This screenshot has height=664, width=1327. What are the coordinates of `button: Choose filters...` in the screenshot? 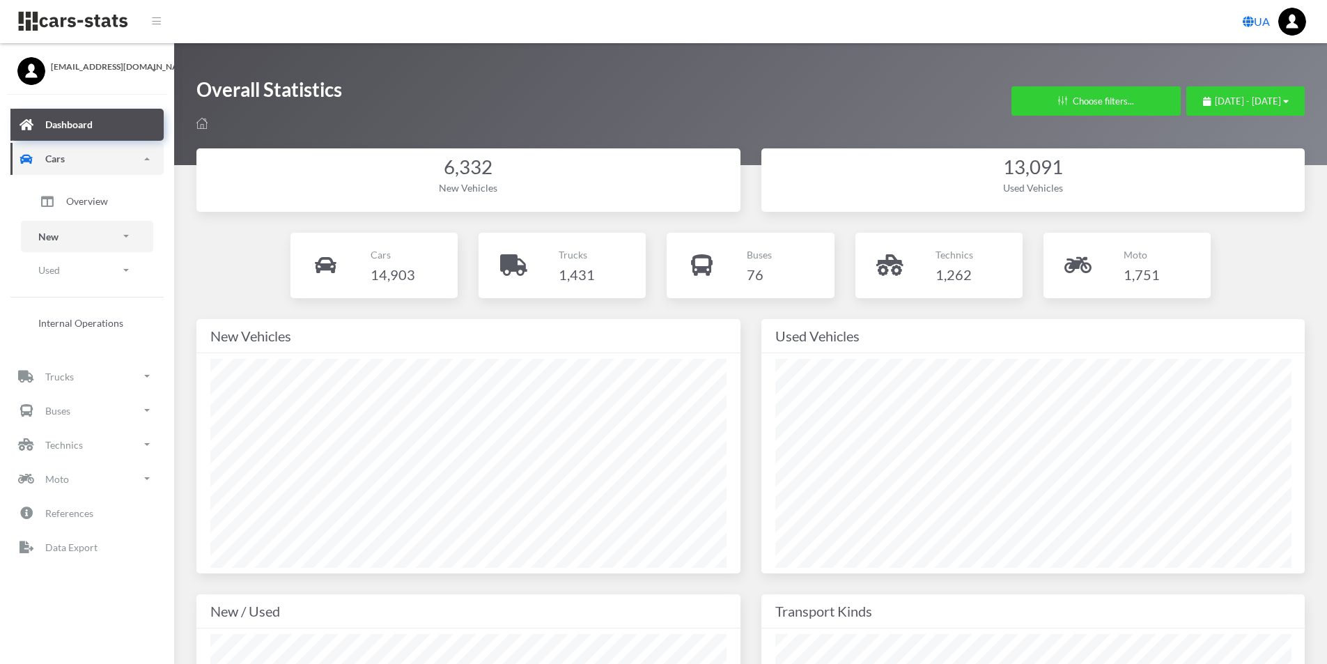 It's located at (1096, 101).